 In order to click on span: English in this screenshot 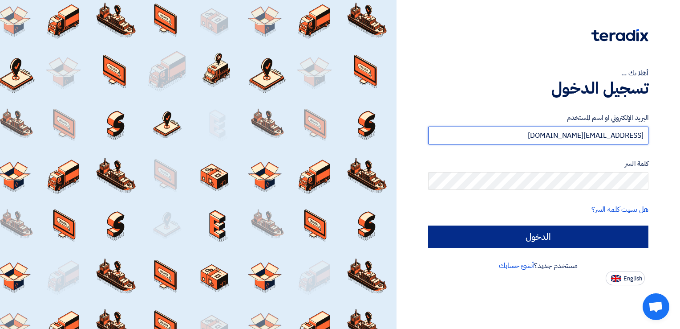, I will do `click(633, 278)`.